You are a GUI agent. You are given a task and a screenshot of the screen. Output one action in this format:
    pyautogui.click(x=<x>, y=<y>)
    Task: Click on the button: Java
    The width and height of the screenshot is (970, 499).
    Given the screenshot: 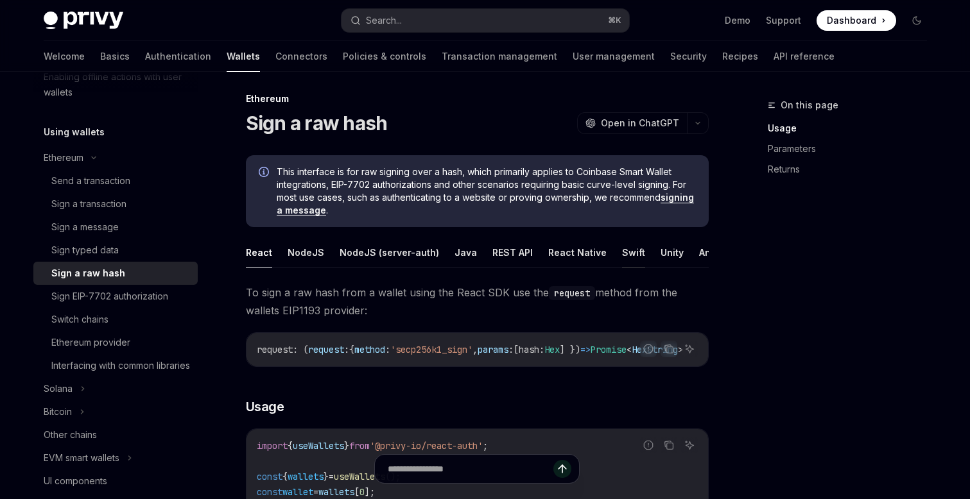 What is the action you would take?
    pyautogui.click(x=465, y=252)
    